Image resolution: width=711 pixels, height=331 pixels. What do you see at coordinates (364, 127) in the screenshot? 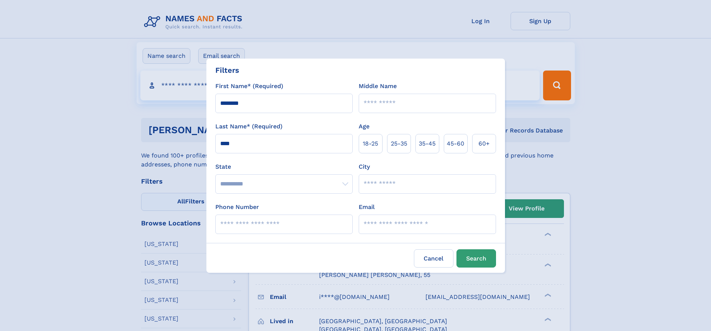
I see `label: Age` at bounding box center [364, 127].